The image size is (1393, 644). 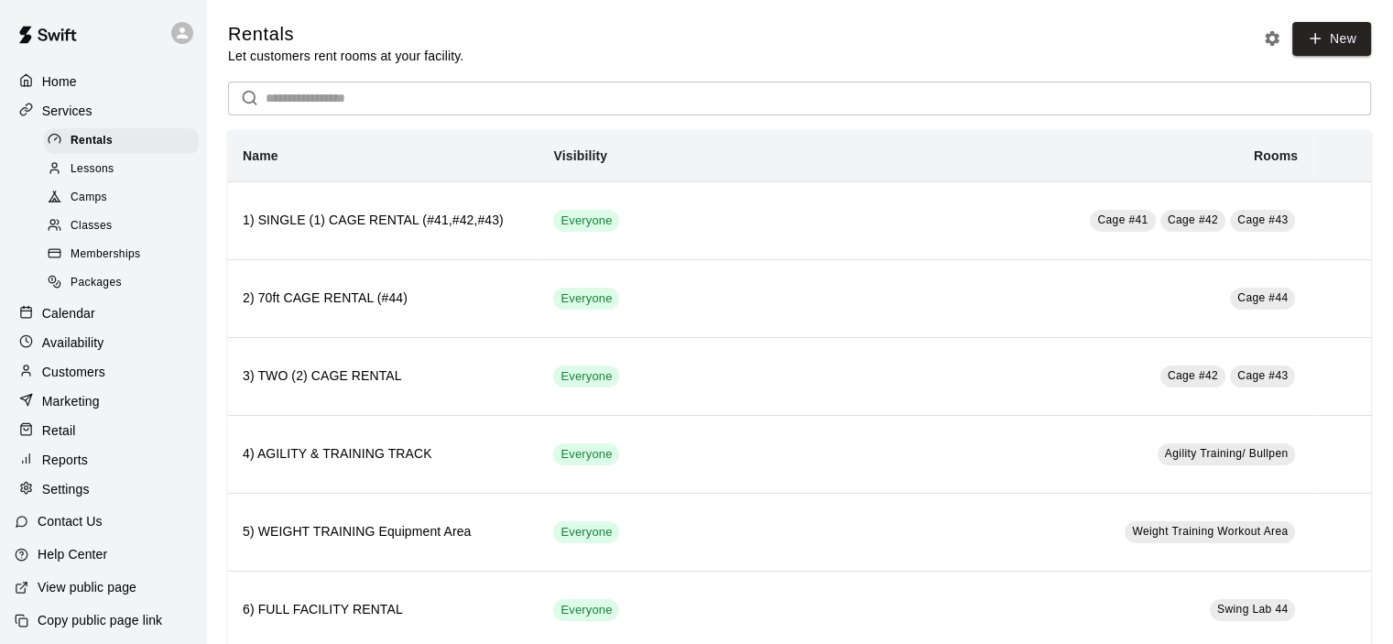 What do you see at coordinates (89, 198) in the screenshot?
I see `span: Camps` at bounding box center [89, 198].